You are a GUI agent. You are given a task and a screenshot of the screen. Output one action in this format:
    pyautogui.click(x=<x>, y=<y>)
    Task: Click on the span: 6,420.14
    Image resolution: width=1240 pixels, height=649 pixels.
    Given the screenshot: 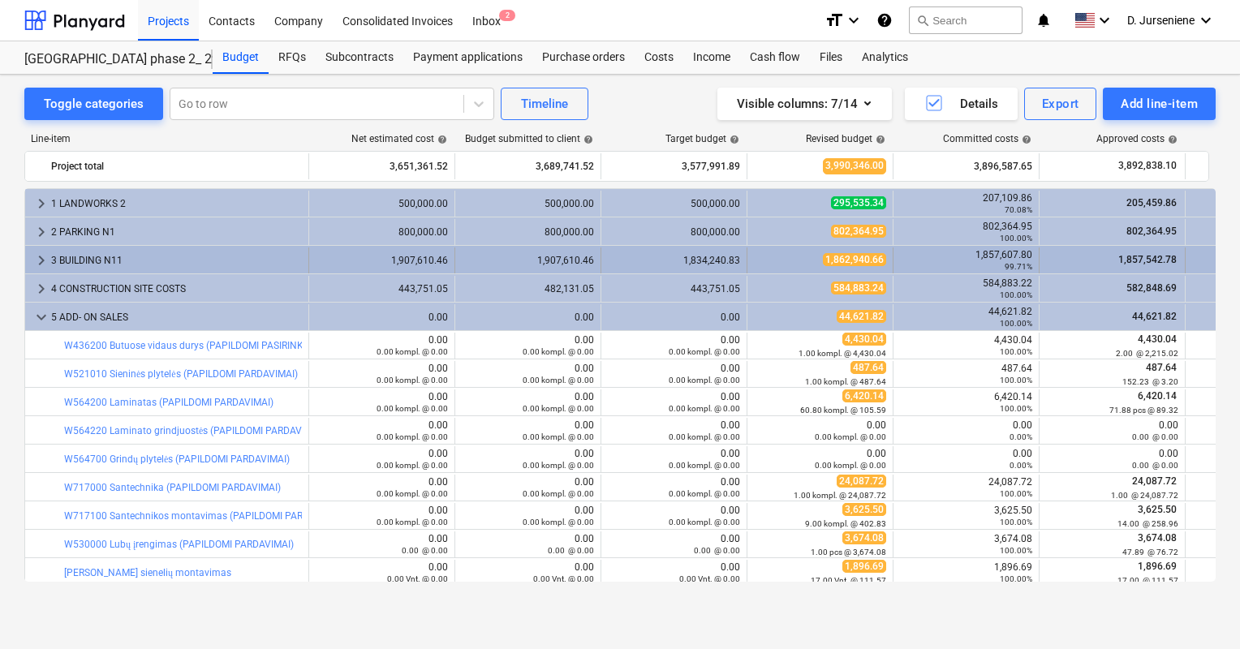 What is the action you would take?
    pyautogui.click(x=865, y=396)
    